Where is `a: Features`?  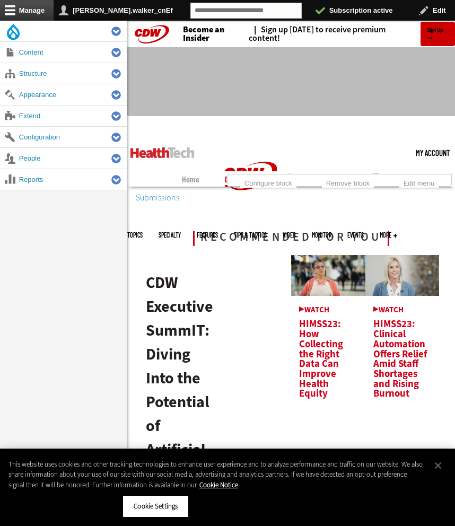
a: Features is located at coordinates (207, 235).